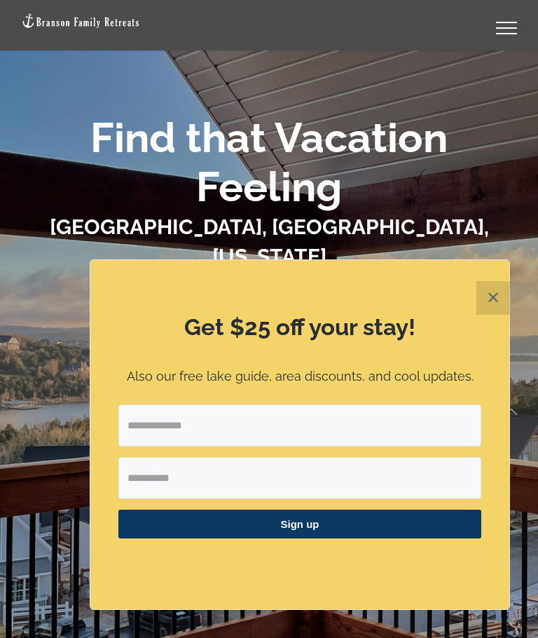 The width and height of the screenshot is (538, 638). What do you see at coordinates (507, 28) in the screenshot?
I see `a: Toggle Menu` at bounding box center [507, 28].